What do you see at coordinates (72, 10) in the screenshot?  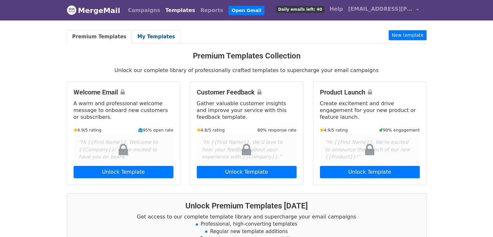 I see `img: MergeMail logo` at bounding box center [72, 10].